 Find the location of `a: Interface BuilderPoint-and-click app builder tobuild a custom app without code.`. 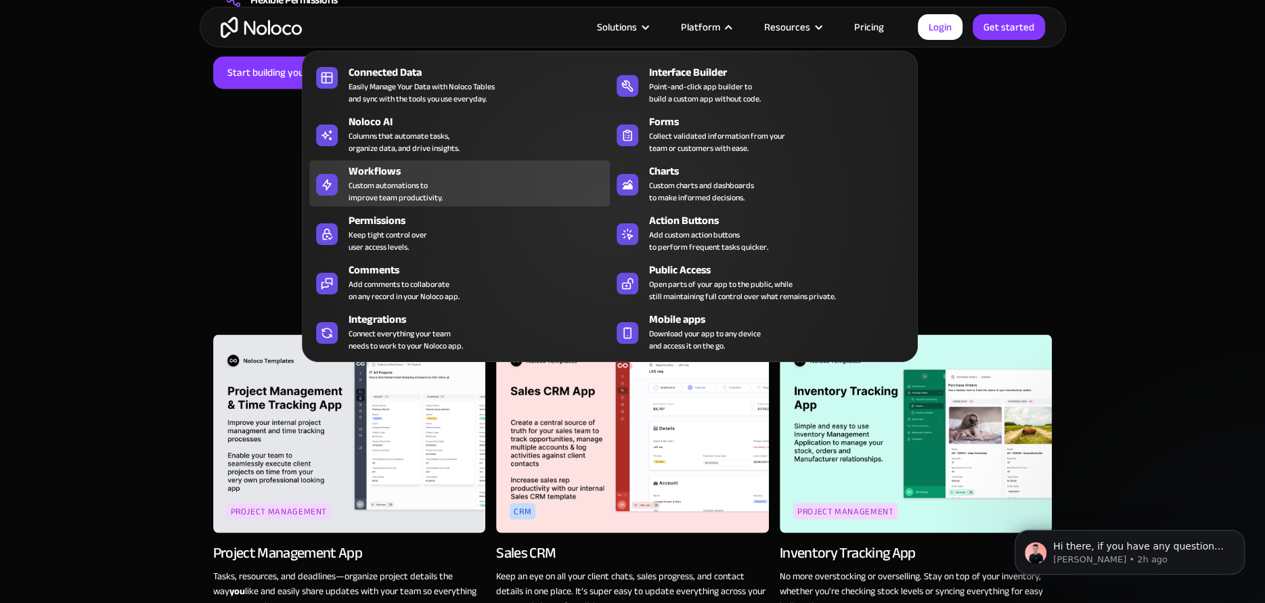

a: Interface BuilderPoint-and-click app builder tobuild a custom app without code. is located at coordinates (760, 85).